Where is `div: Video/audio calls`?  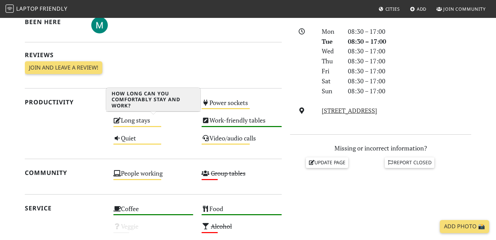 div: Video/audio calls is located at coordinates (241, 141).